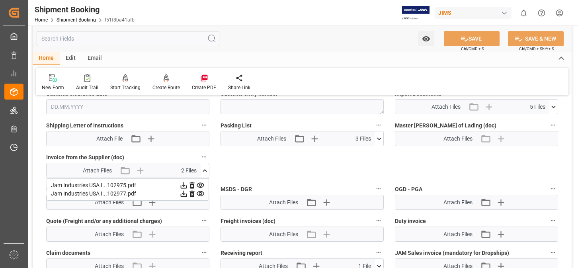  What do you see at coordinates (189, 170) in the screenshot?
I see `span: 2 Files` at bounding box center [189, 170].